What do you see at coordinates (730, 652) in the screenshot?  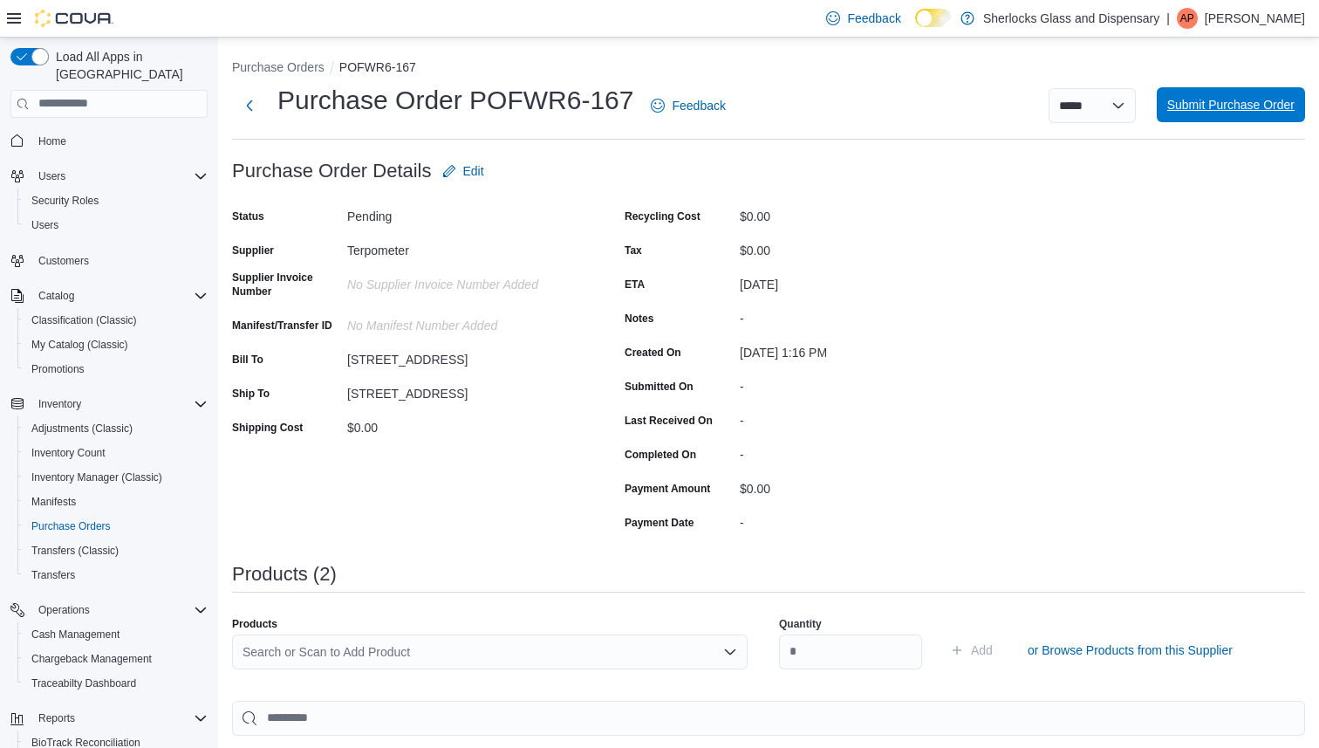 I see `button: Open list of options` at bounding box center [730, 652].